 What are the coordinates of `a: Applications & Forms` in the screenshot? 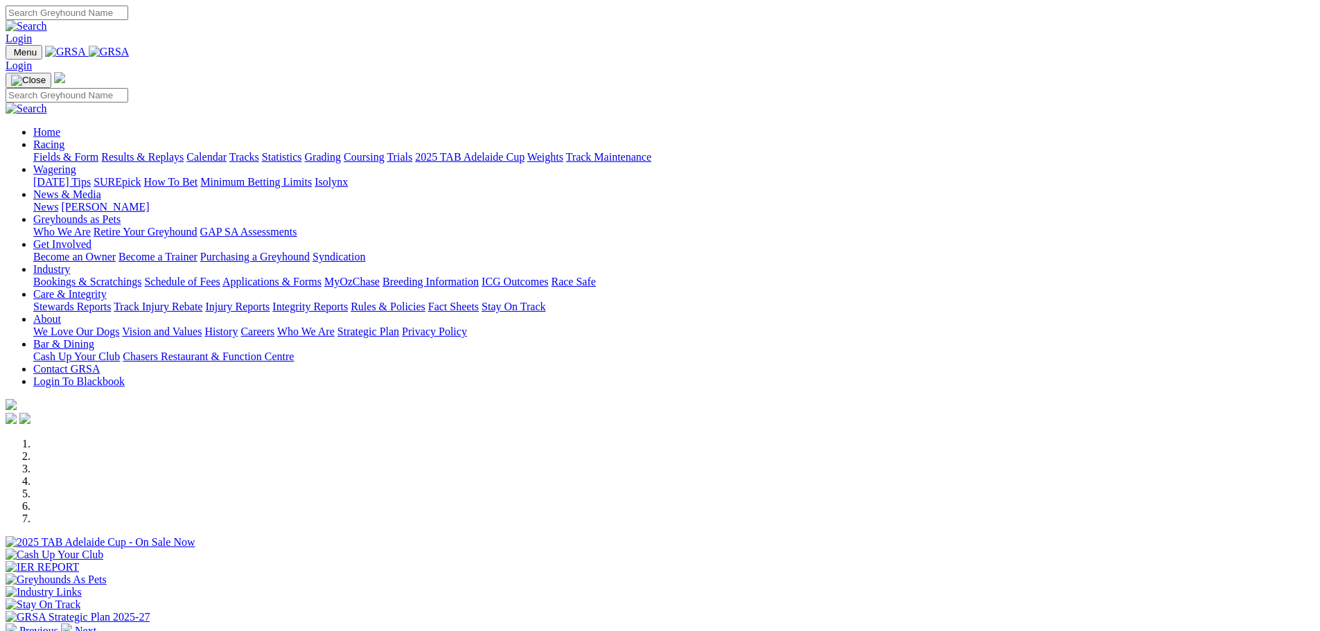 It's located at (272, 281).